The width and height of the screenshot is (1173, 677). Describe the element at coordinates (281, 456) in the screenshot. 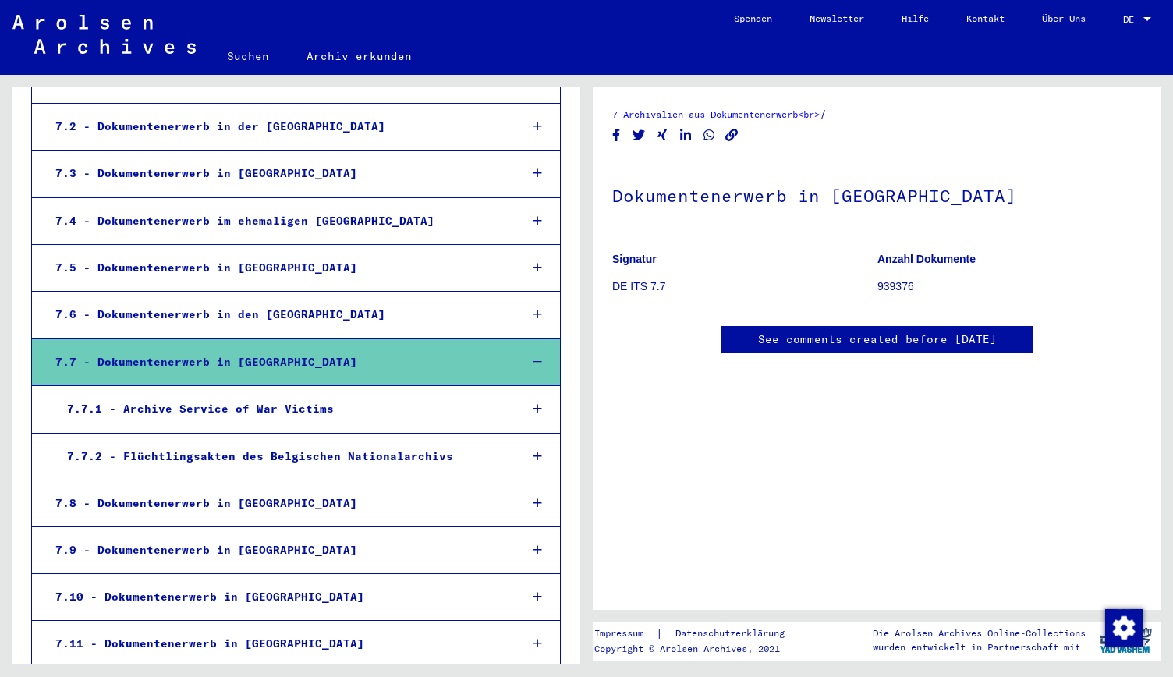

I see `div: 7.7.2 - Flüchtlingsakten des Belgischen Nationalarchivs` at that location.